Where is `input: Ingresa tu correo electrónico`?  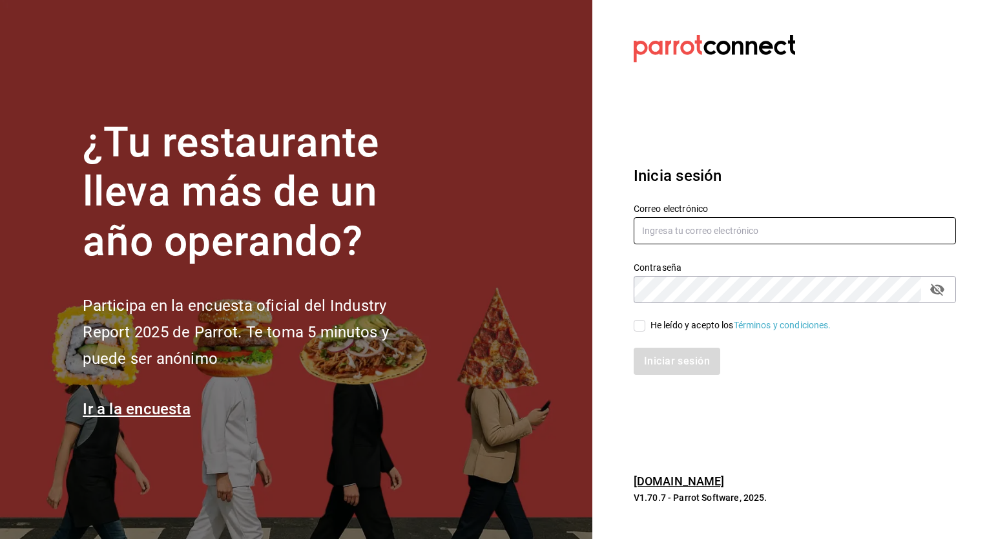
input: Ingresa tu correo electrónico is located at coordinates (795, 231).